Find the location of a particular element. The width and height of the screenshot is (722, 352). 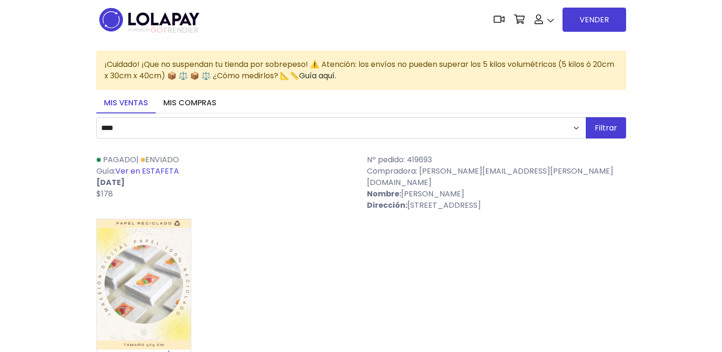

strong: Nombre: is located at coordinates (384, 194).